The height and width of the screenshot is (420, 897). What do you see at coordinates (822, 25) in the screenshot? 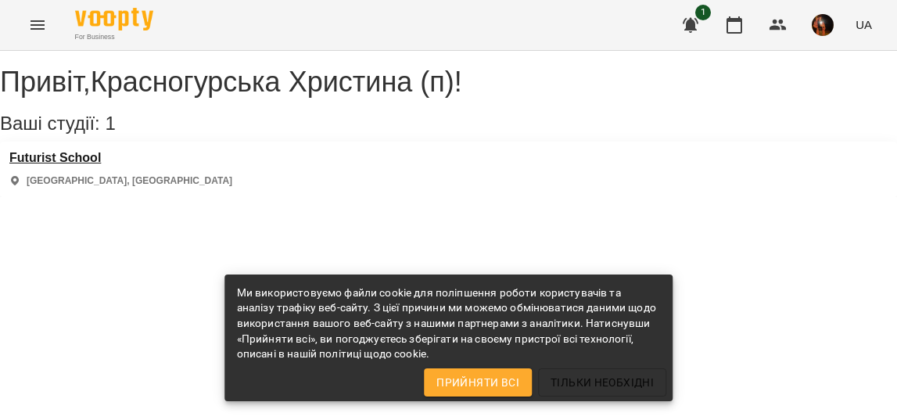
I see `img: 6e701af36e5fc41b3ad9d440b096a59c.jpg` at bounding box center [822, 25].